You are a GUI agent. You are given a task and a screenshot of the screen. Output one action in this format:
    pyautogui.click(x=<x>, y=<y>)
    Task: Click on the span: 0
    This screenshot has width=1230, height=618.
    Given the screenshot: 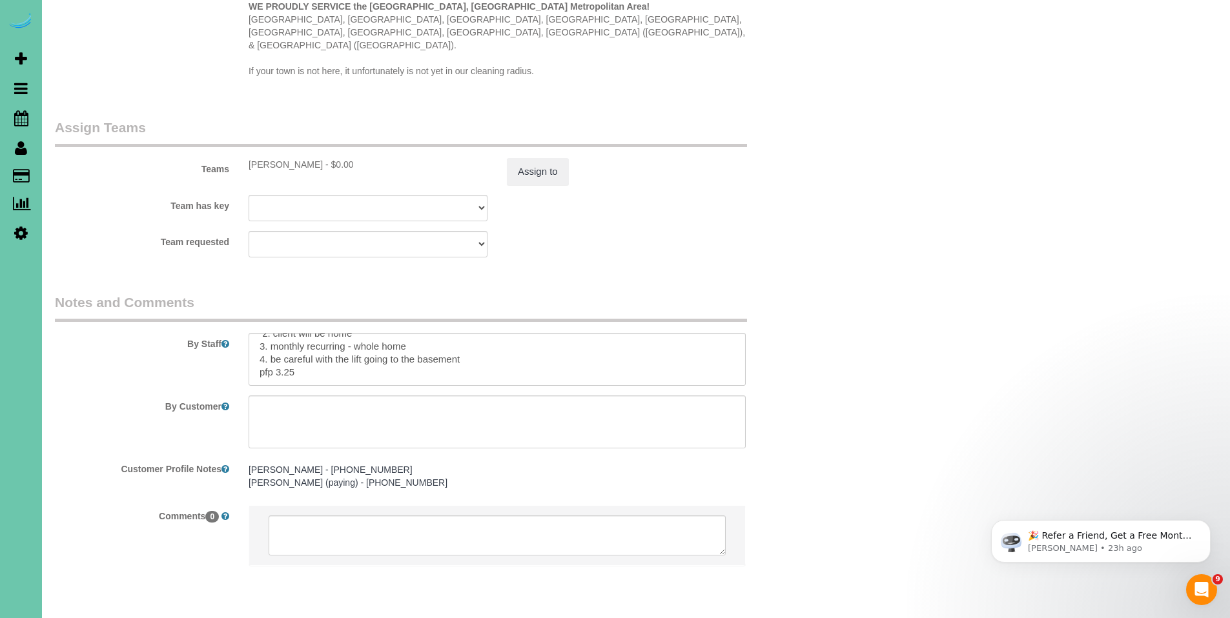 What is the action you would take?
    pyautogui.click(x=212, y=517)
    